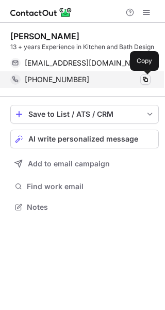  I want to click on button: Add to email campaign, so click(85, 164).